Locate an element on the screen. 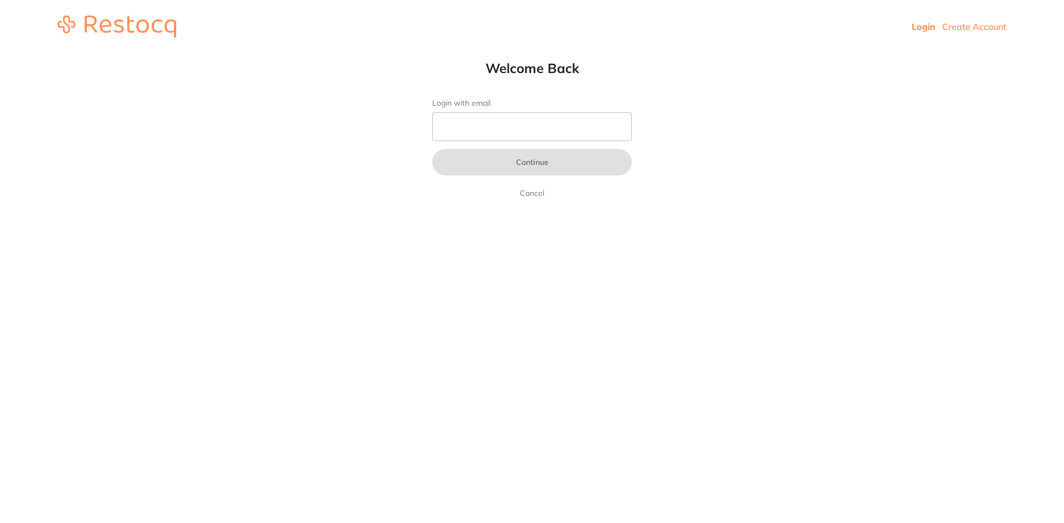 Image resolution: width=1064 pixels, height=523 pixels. a: Create Account is located at coordinates (974, 27).